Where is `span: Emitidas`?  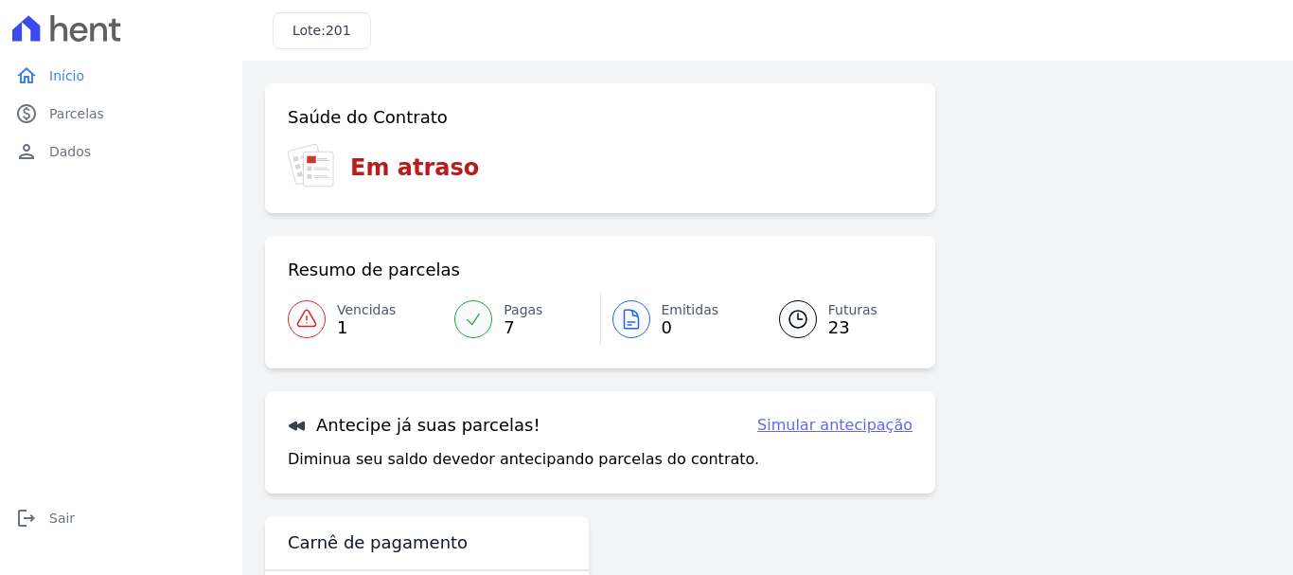 span: Emitidas is located at coordinates (690, 310).